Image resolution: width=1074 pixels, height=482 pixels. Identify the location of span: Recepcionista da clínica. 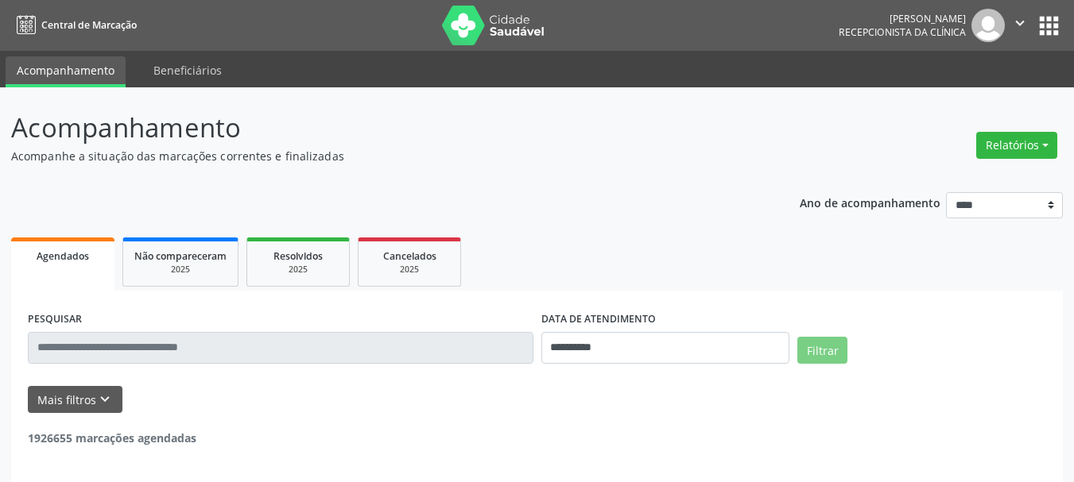
(902, 32).